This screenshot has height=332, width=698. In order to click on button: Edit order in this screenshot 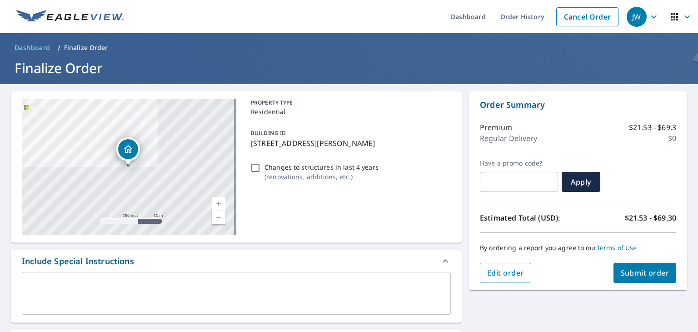, I will do `click(505, 273)`.